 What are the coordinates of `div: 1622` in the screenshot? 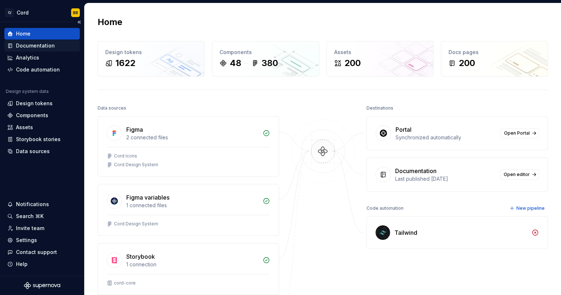 It's located at (125, 63).